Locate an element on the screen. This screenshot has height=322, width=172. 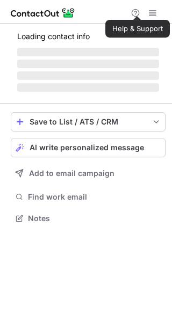
button: Add to email campaign is located at coordinates (88, 174).